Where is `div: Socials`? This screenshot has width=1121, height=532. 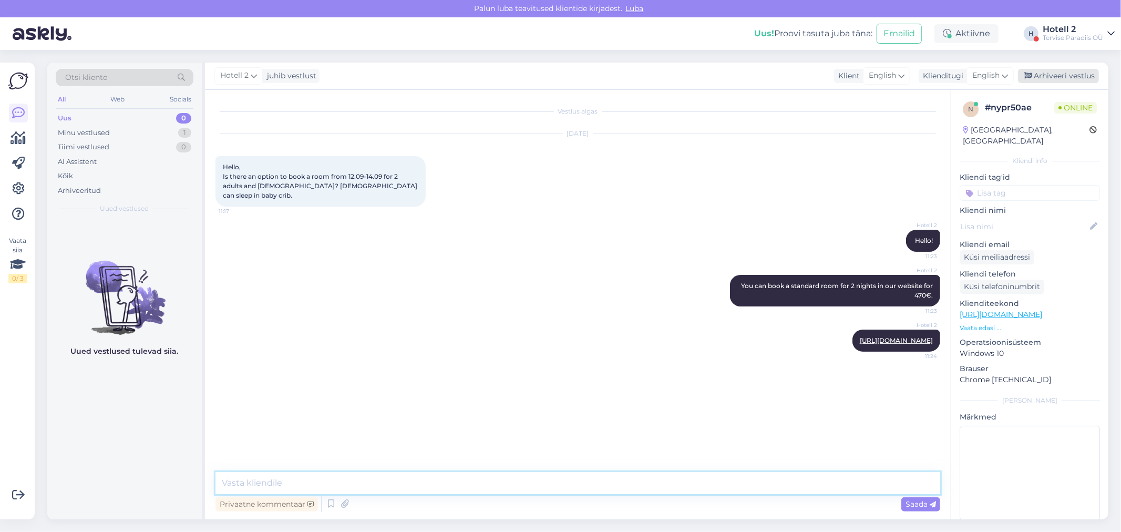 div: Socials is located at coordinates (180, 99).